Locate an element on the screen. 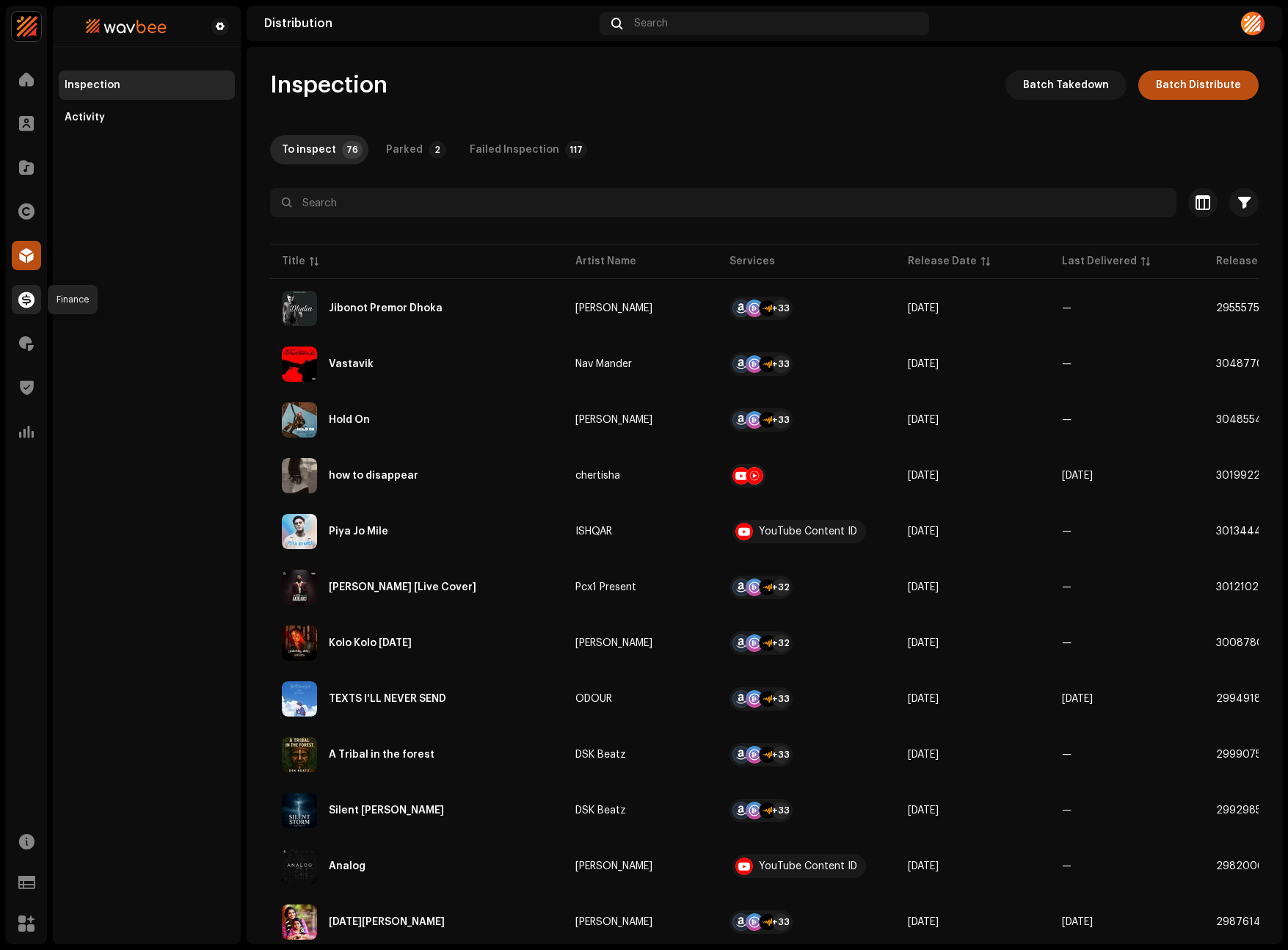 Image resolution: width=1288 pixels, height=950 pixels. img: d788863d-0b62-404e-b920-1c35f4a308a8 is located at coordinates (300, 476).